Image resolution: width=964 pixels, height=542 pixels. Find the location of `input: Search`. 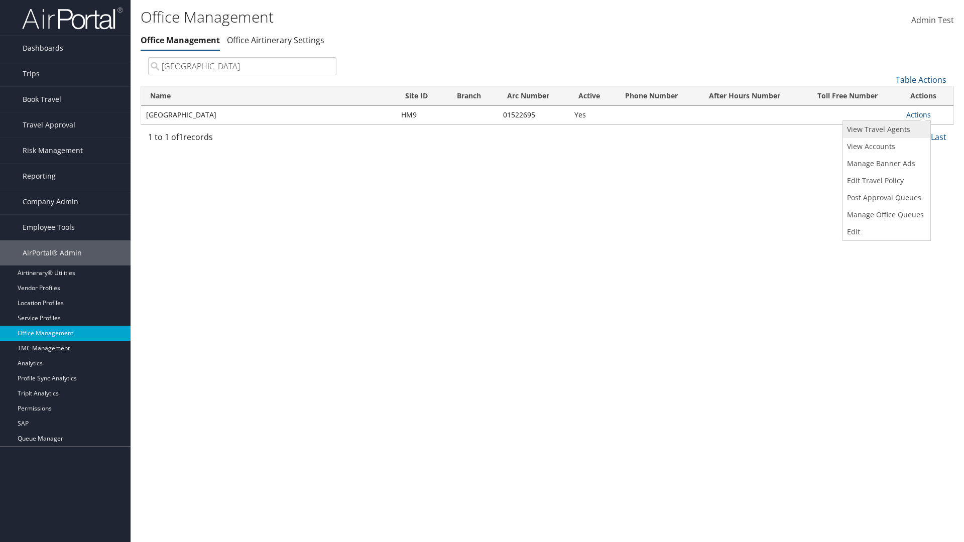

input: Search is located at coordinates (242, 66).